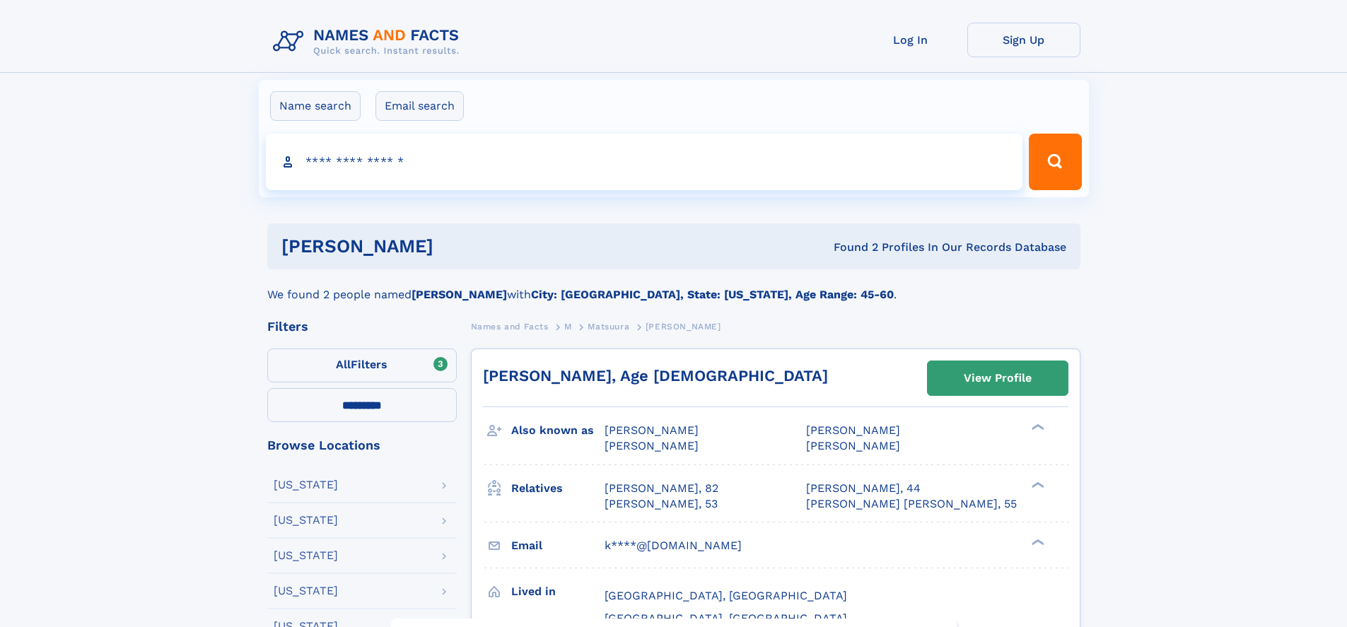 This screenshot has width=1347, height=627. I want to click on h3: Lived in, so click(558, 592).